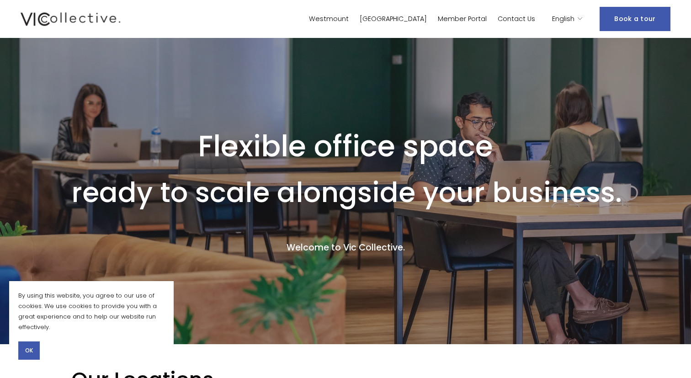  I want to click on h1: ready to scale alongside your business., so click(346, 192).